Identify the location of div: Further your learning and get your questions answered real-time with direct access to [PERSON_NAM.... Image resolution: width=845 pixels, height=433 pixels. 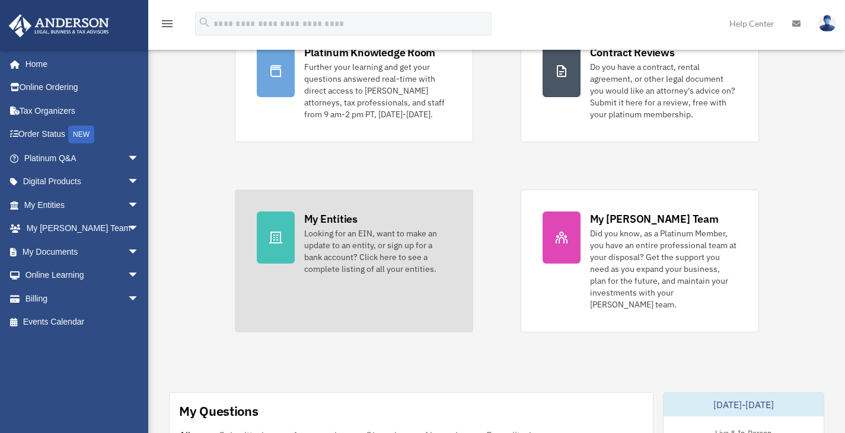
(378, 91).